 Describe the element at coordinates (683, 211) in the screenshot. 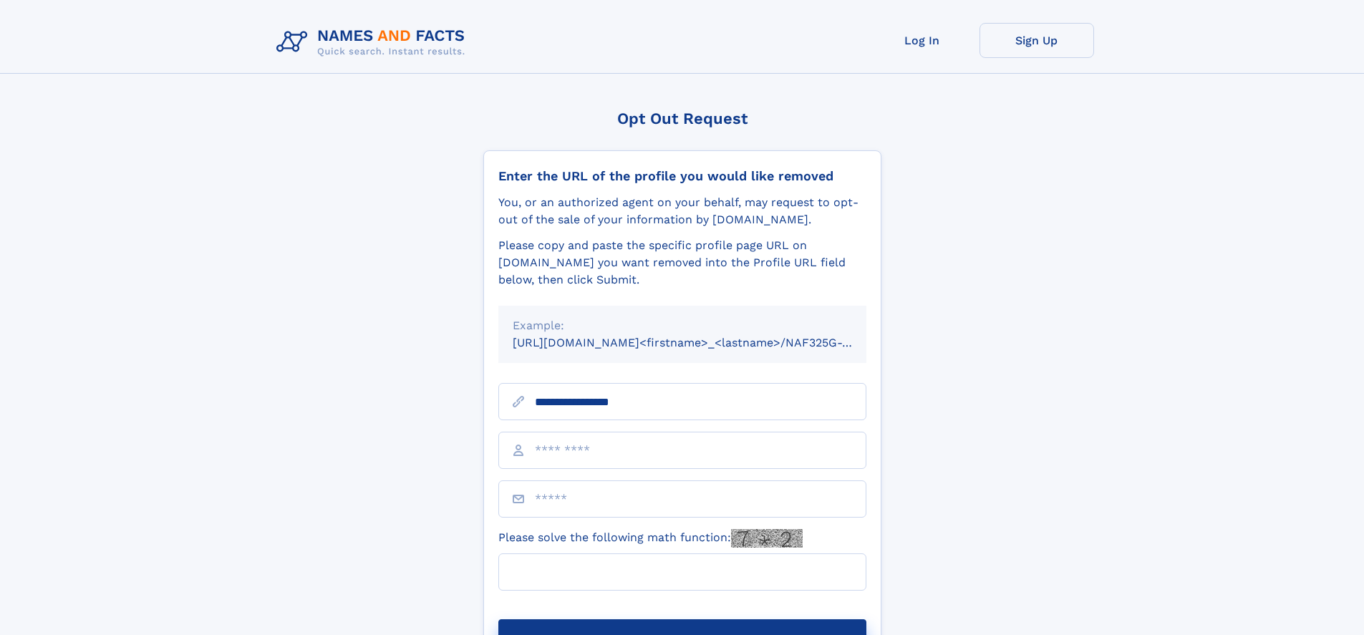

I see `div: You, or an authorized agent on your behalf, may request to opt-out of the sale of your informatio...` at that location.